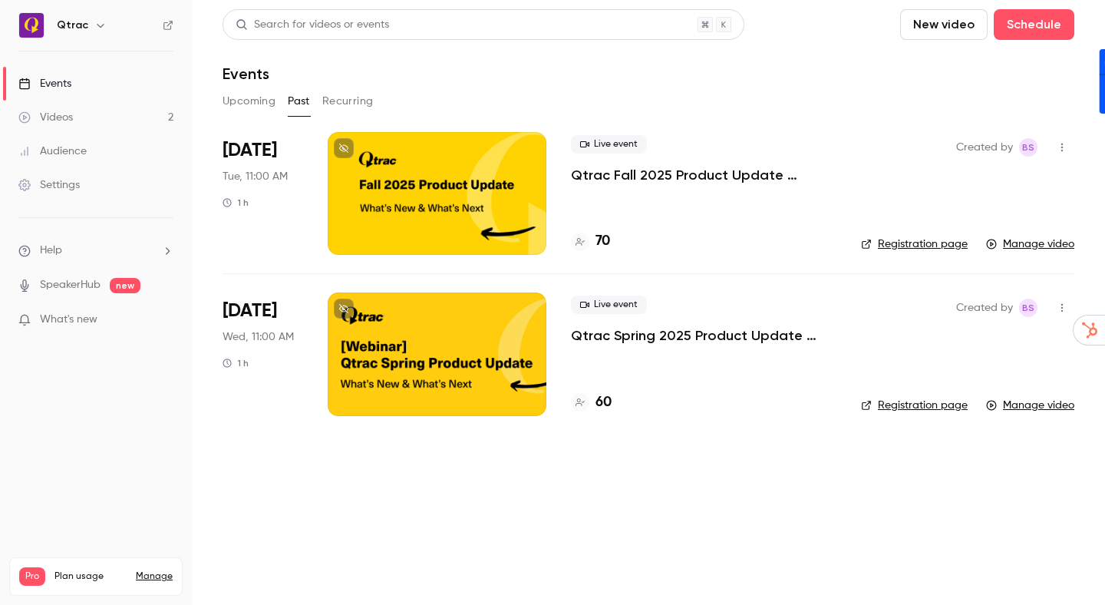 The height and width of the screenshot is (605, 1105). Describe the element at coordinates (249, 101) in the screenshot. I see `button: Upcoming` at that location.